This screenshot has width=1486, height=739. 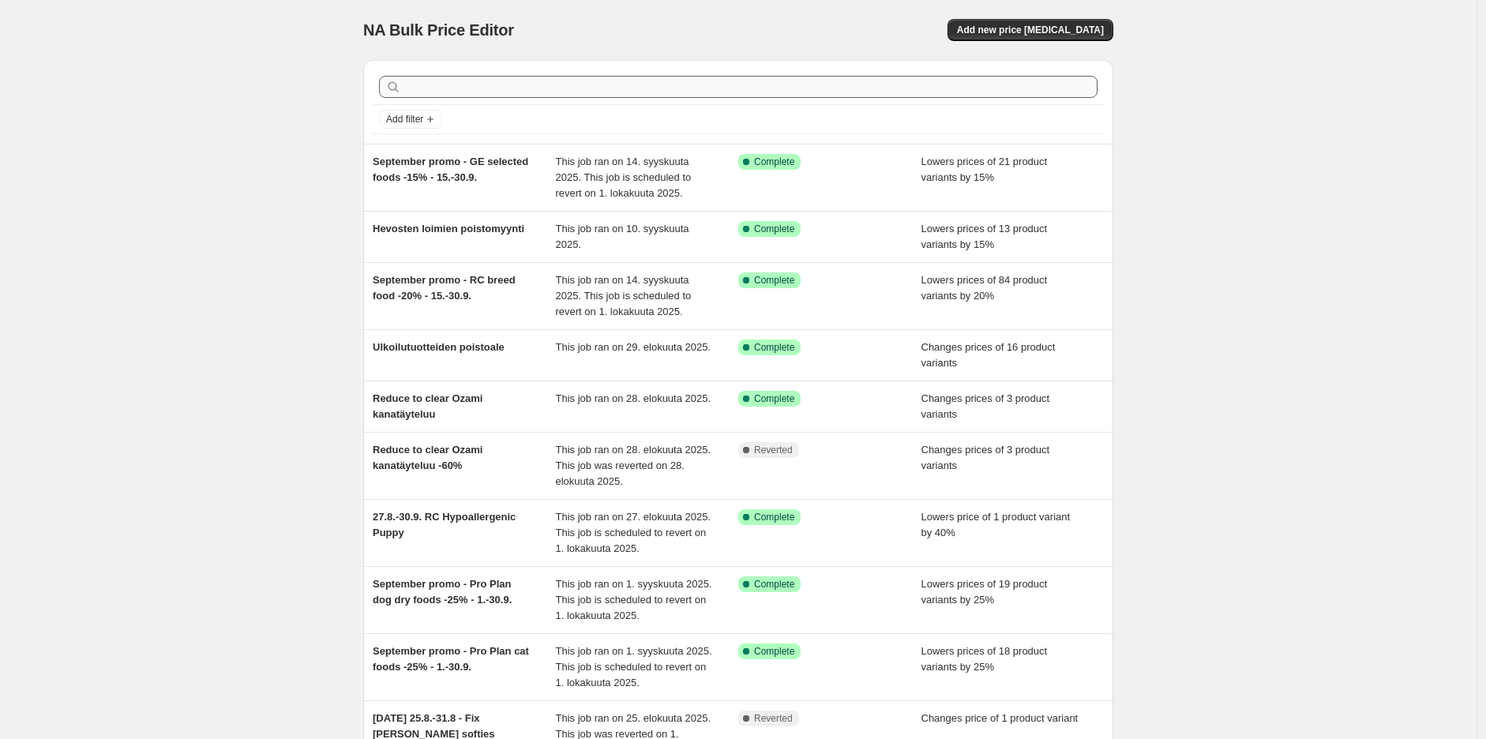 I want to click on span: Lowers price of 1 product variant by 40%, so click(x=996, y=524).